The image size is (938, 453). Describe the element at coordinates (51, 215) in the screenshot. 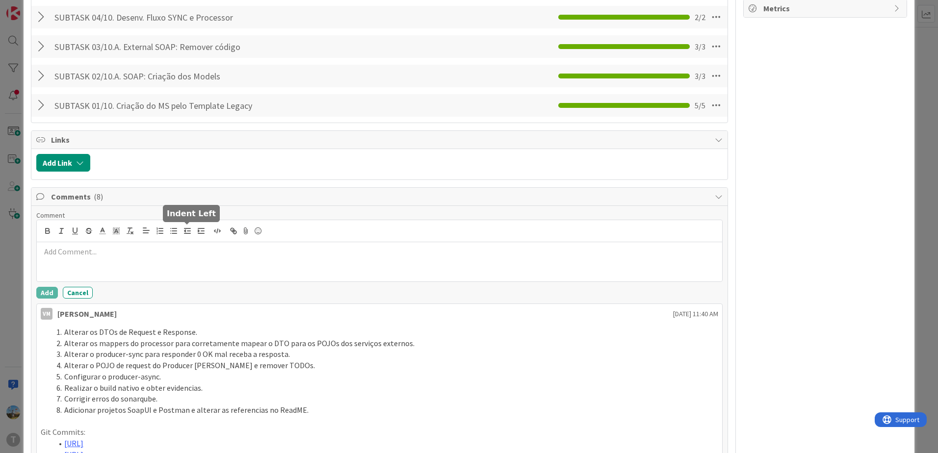

I see `span: Comment` at that location.